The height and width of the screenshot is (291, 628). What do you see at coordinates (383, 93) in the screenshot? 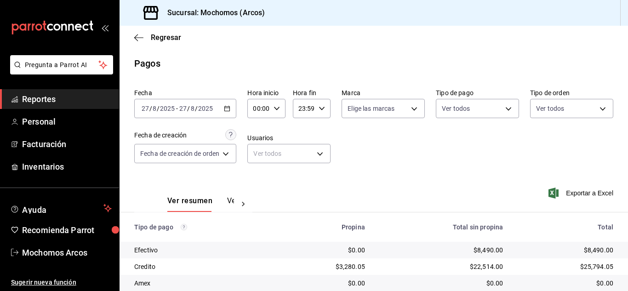
I see `label: Marca` at bounding box center [383, 93].